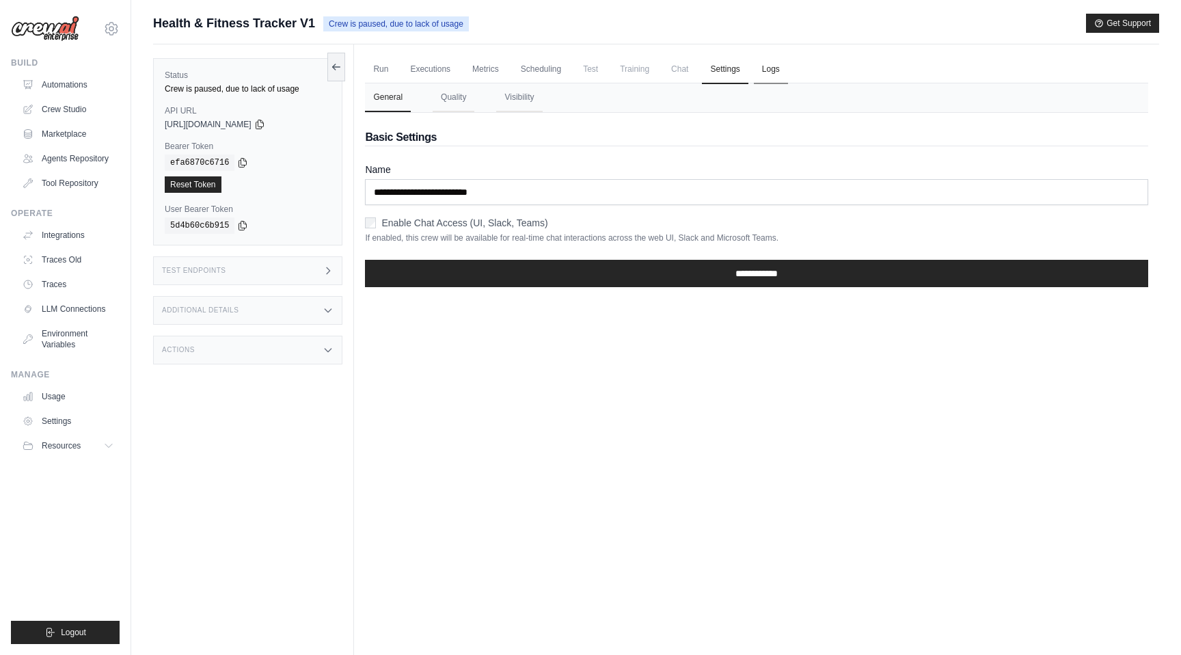 Image resolution: width=1181 pixels, height=655 pixels. What do you see at coordinates (247, 111) in the screenshot?
I see `label: API URL` at bounding box center [247, 111].